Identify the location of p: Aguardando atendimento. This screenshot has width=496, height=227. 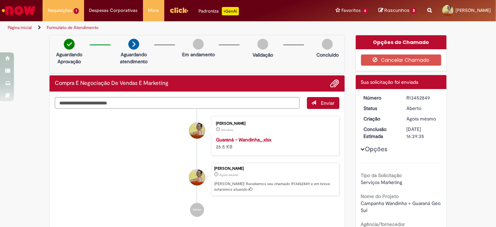
(134, 58).